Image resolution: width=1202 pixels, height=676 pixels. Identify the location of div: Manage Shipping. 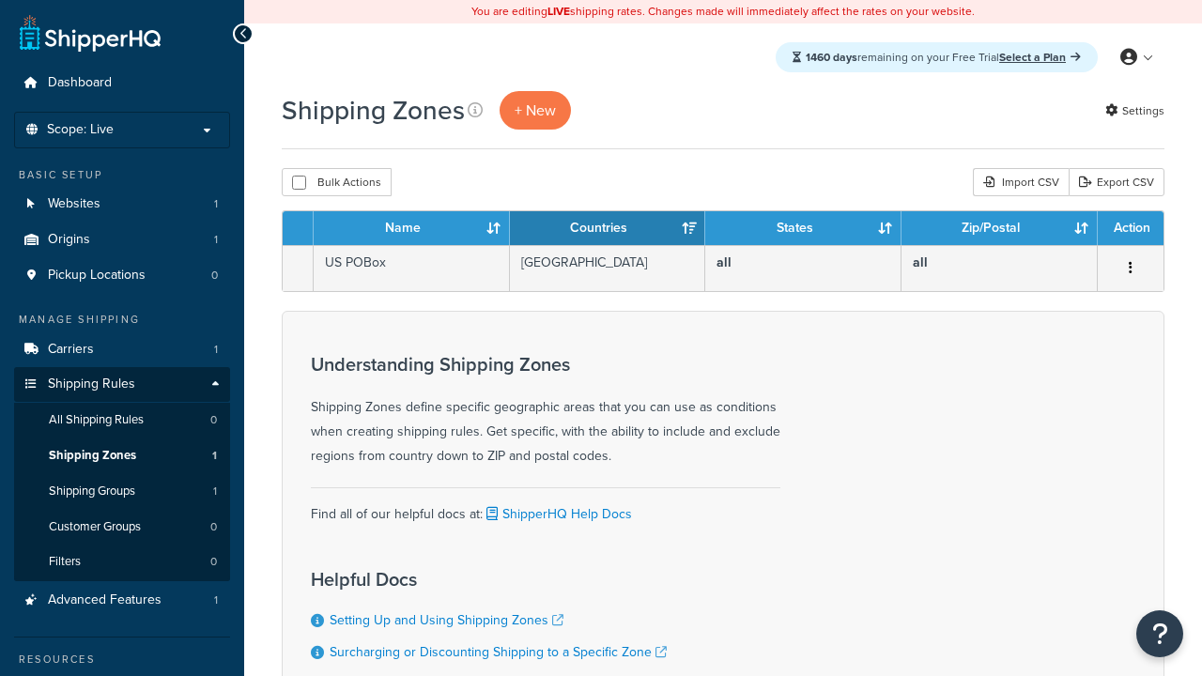
(122, 319).